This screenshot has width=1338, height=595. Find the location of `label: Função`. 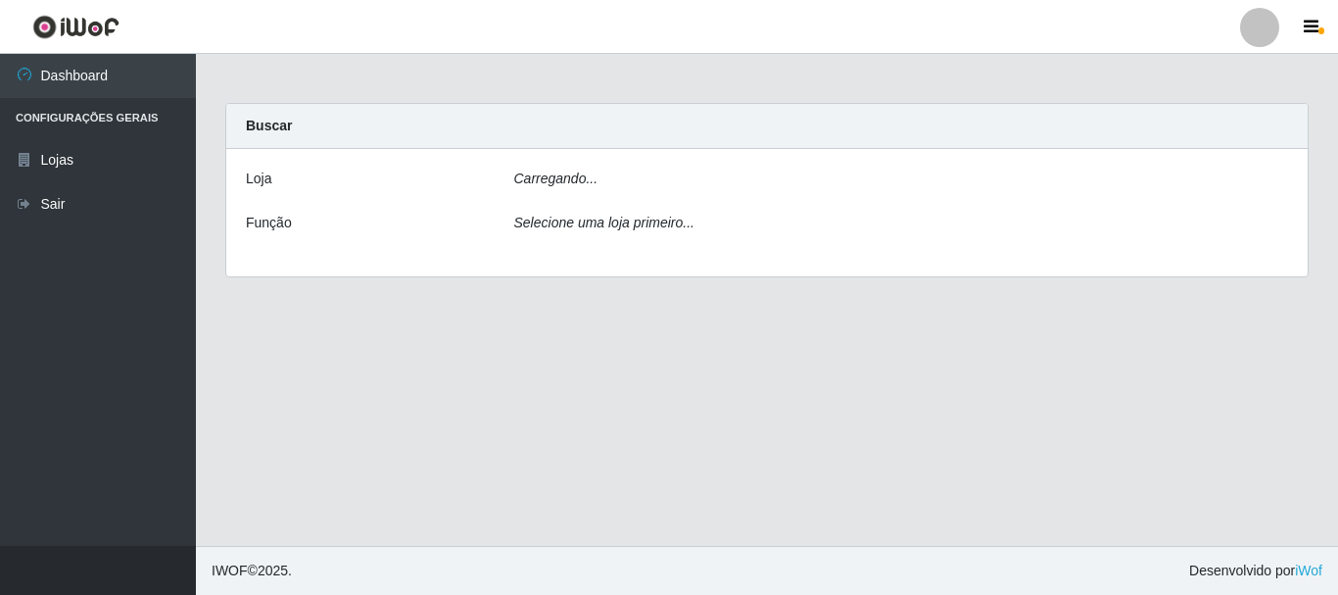

label: Função is located at coordinates (268, 222).